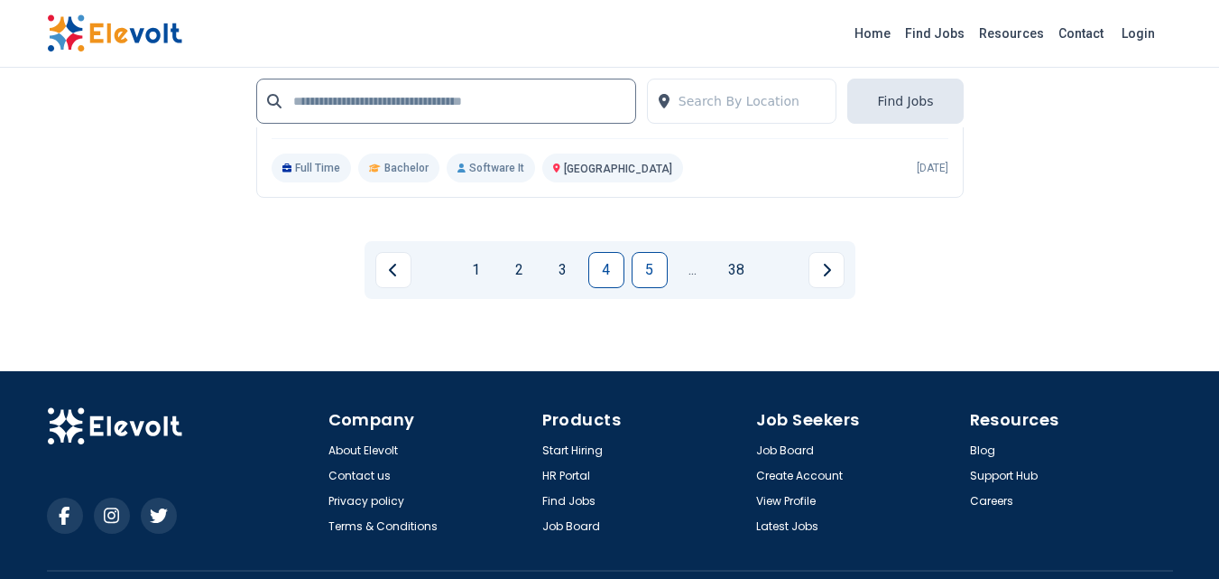 Image resolution: width=1219 pixels, height=579 pixels. Describe the element at coordinates (383, 526) in the screenshot. I see `a: Terms & Conditions` at that location.